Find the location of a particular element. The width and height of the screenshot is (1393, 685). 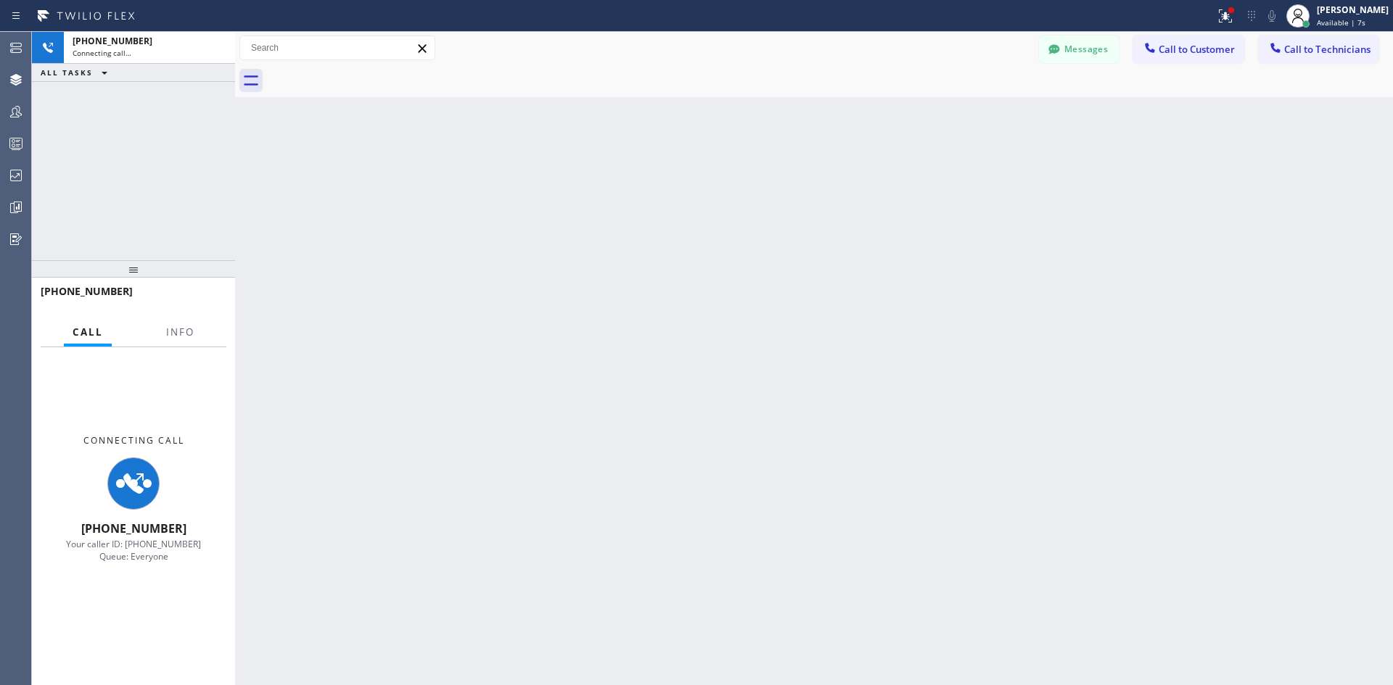

span: Call to Customer is located at coordinates (1196, 49).